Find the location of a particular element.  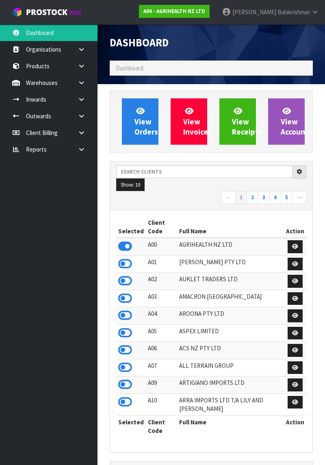

td: A04 is located at coordinates (161, 316).